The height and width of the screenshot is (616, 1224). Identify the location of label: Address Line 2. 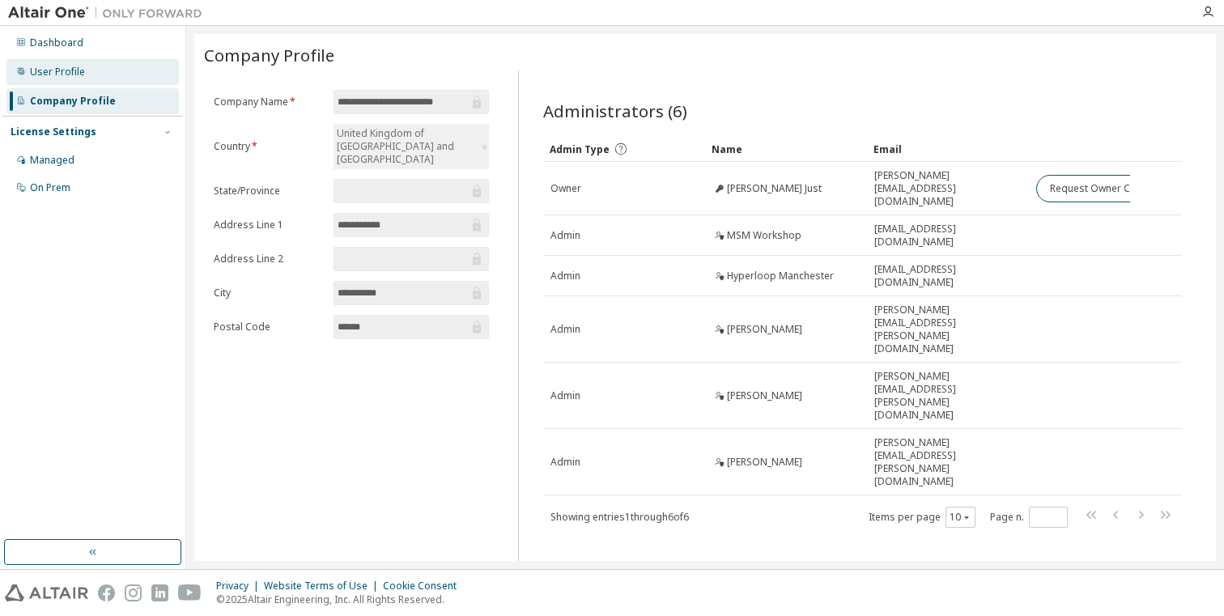
(269, 259).